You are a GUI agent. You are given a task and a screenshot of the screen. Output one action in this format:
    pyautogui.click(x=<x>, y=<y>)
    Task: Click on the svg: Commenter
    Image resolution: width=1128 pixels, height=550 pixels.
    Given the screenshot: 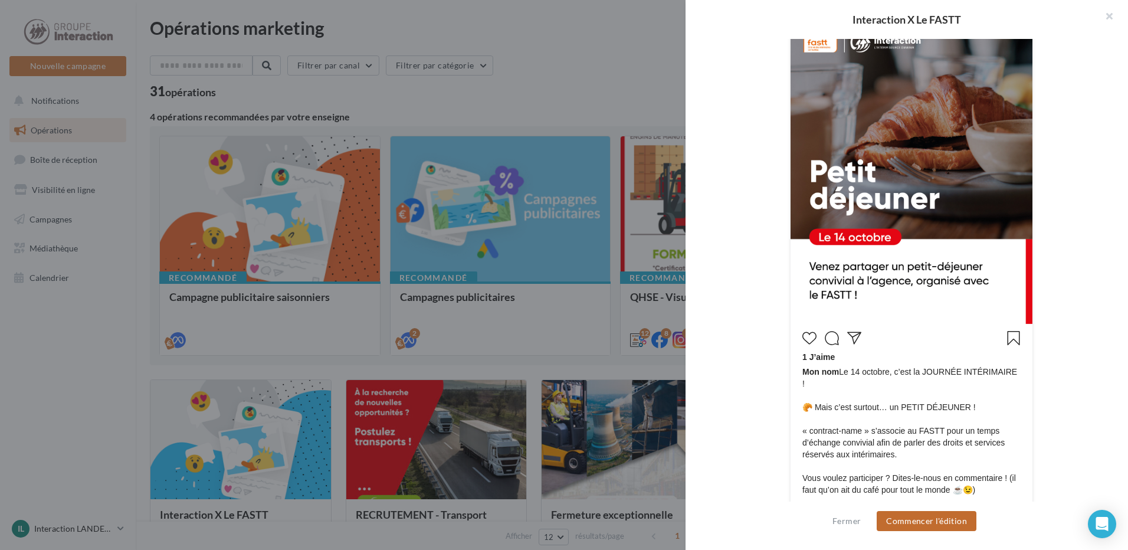 What is the action you would take?
    pyautogui.click(x=832, y=338)
    